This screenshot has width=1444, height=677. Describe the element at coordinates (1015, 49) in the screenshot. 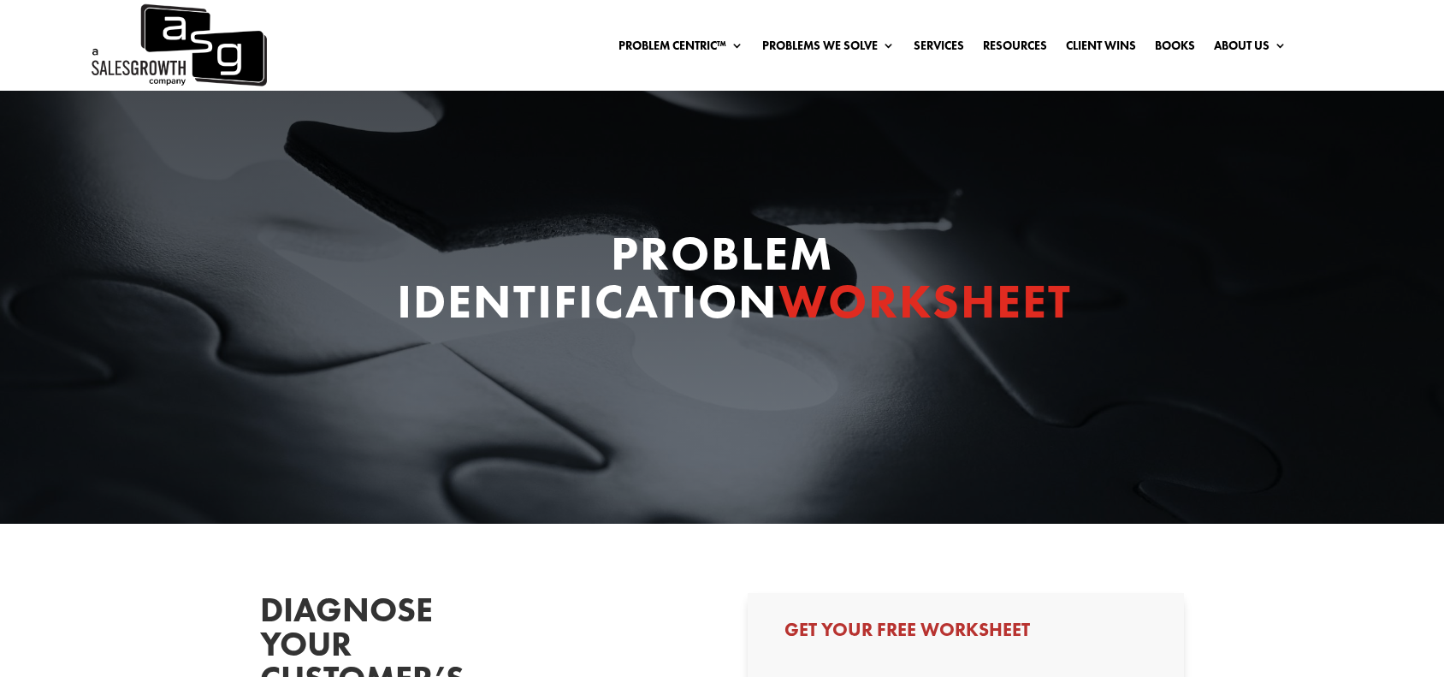

I see `a: Resources` at that location.